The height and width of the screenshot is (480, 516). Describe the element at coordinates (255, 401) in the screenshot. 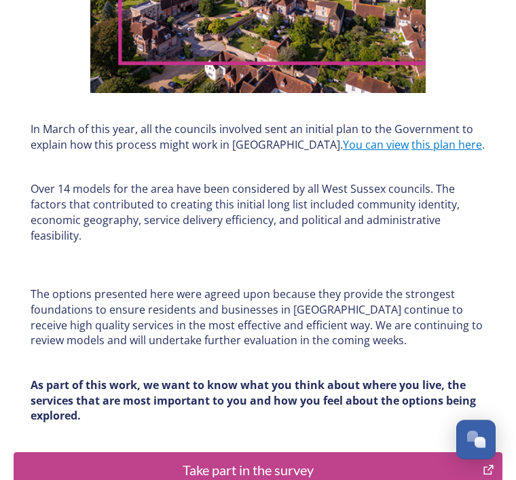

I see `strong: As part of this work, we want to know what you think about where you live, the services that are ...` at that location.